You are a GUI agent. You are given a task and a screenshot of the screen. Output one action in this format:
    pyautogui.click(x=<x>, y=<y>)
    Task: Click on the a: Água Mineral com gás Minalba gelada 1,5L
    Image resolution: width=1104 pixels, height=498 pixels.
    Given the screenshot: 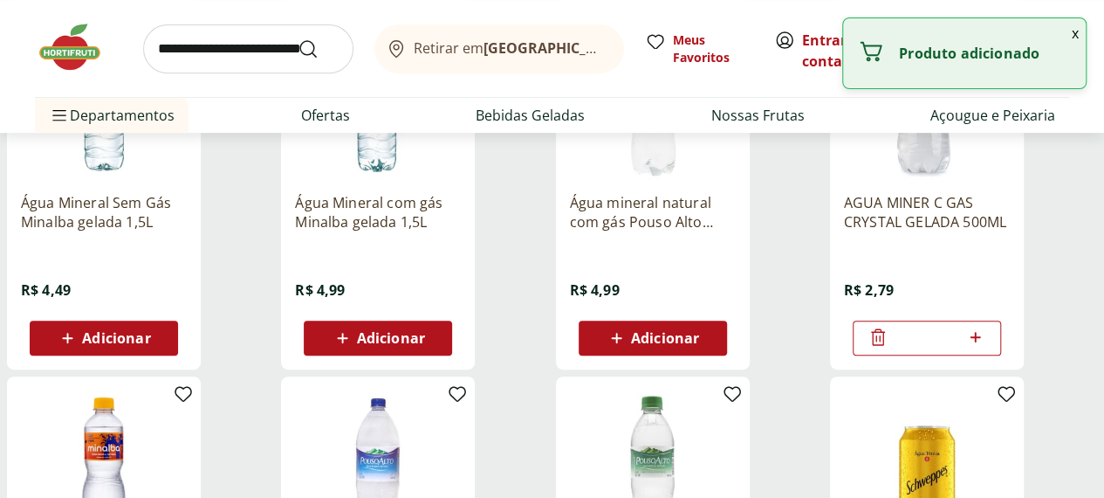 What is the action you would take?
    pyautogui.click(x=378, y=212)
    